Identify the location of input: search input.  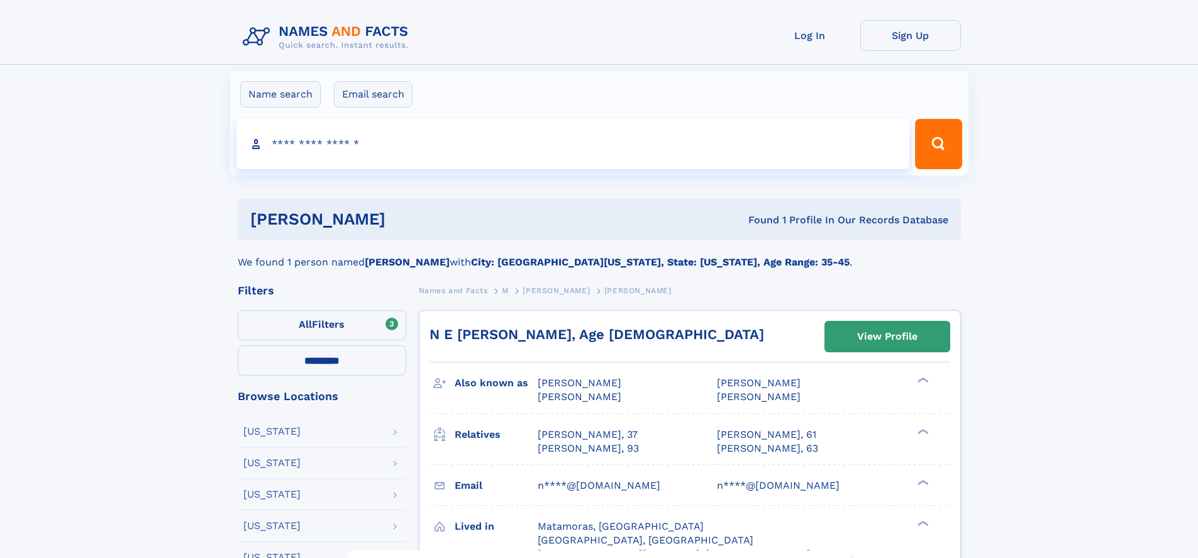
(573, 144).